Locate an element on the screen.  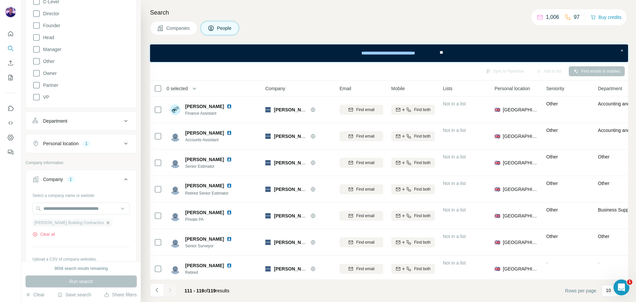
span: Accounts Assistant is located at coordinates (210, 140).